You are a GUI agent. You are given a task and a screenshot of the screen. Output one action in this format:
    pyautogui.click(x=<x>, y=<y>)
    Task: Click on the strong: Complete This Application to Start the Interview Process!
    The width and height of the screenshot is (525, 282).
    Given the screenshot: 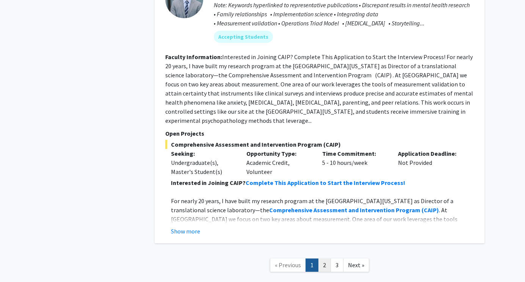 What is the action you would take?
    pyautogui.click(x=326, y=183)
    